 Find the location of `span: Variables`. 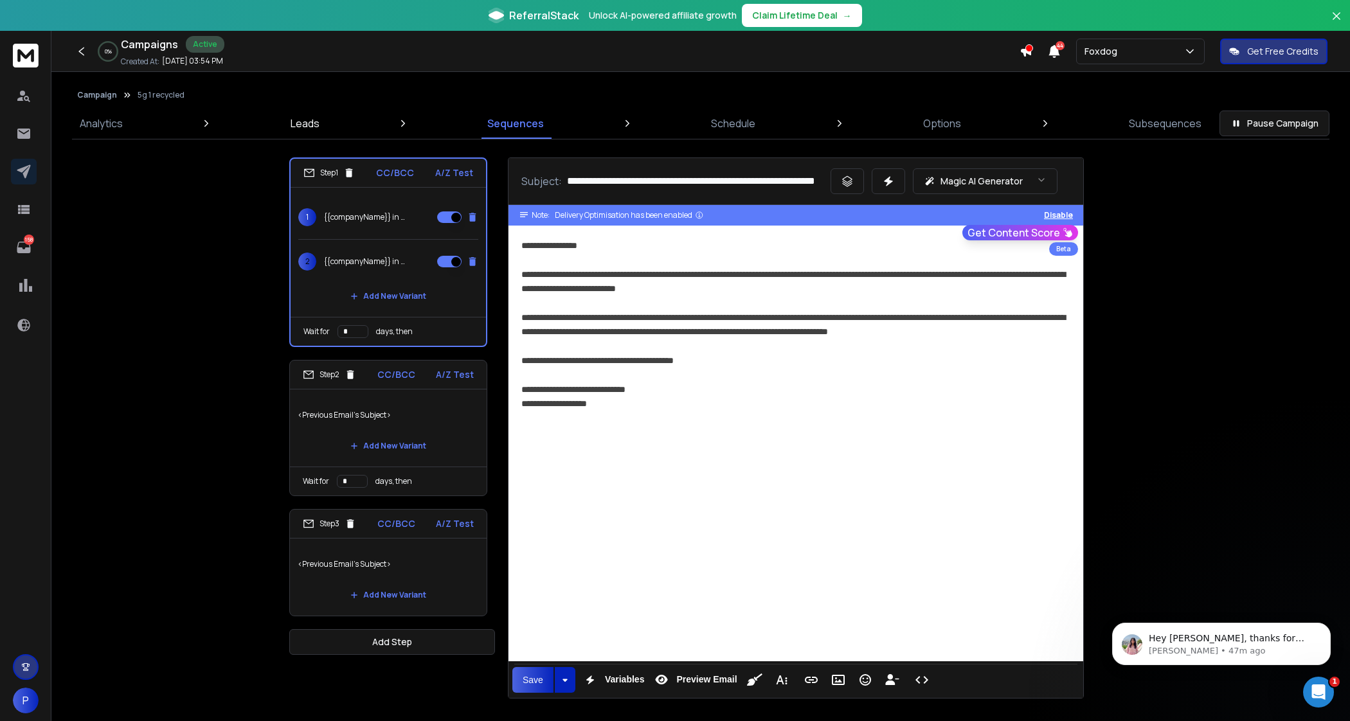

span: Variables is located at coordinates (625, 679).